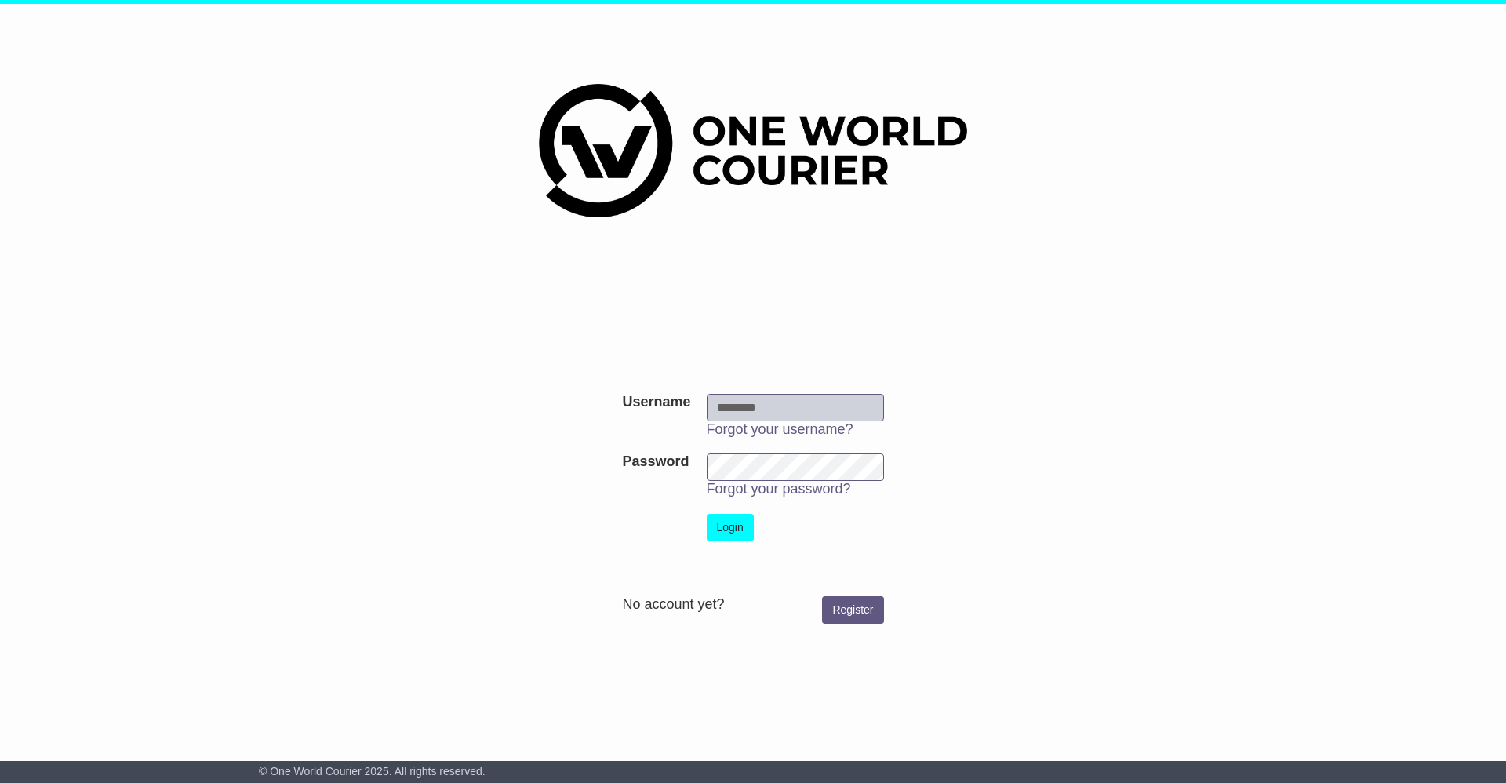 This screenshot has width=1506, height=783. I want to click on label: Username, so click(656, 402).